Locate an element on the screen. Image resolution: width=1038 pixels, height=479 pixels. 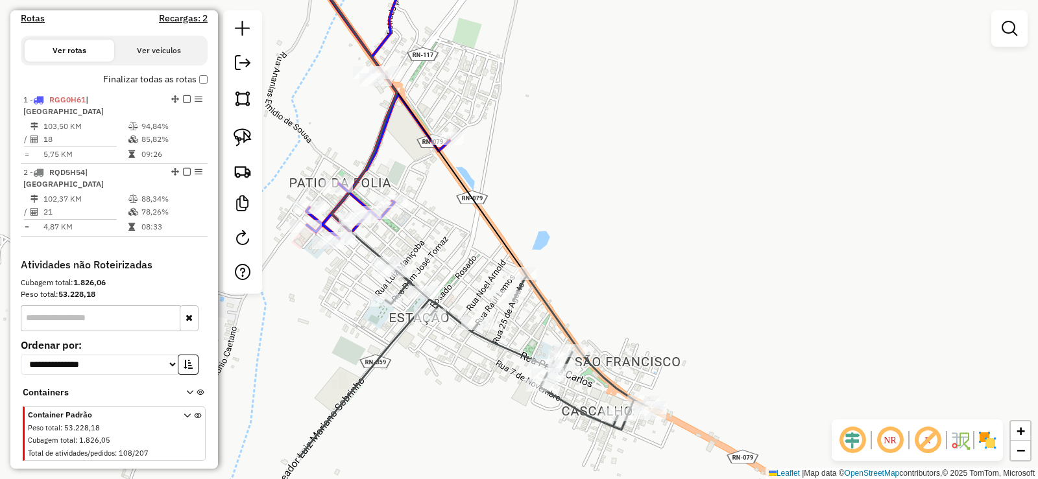
span: Exibir rótulo is located at coordinates (928, 440).